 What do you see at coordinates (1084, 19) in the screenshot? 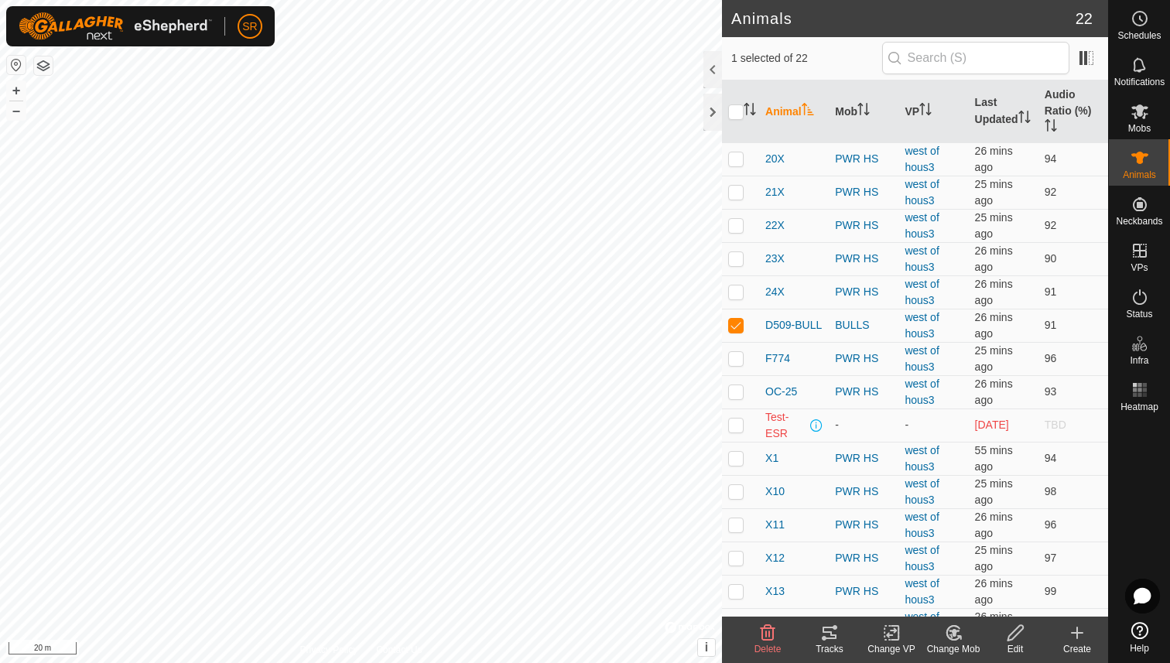
I see `span: 22` at bounding box center [1084, 19].